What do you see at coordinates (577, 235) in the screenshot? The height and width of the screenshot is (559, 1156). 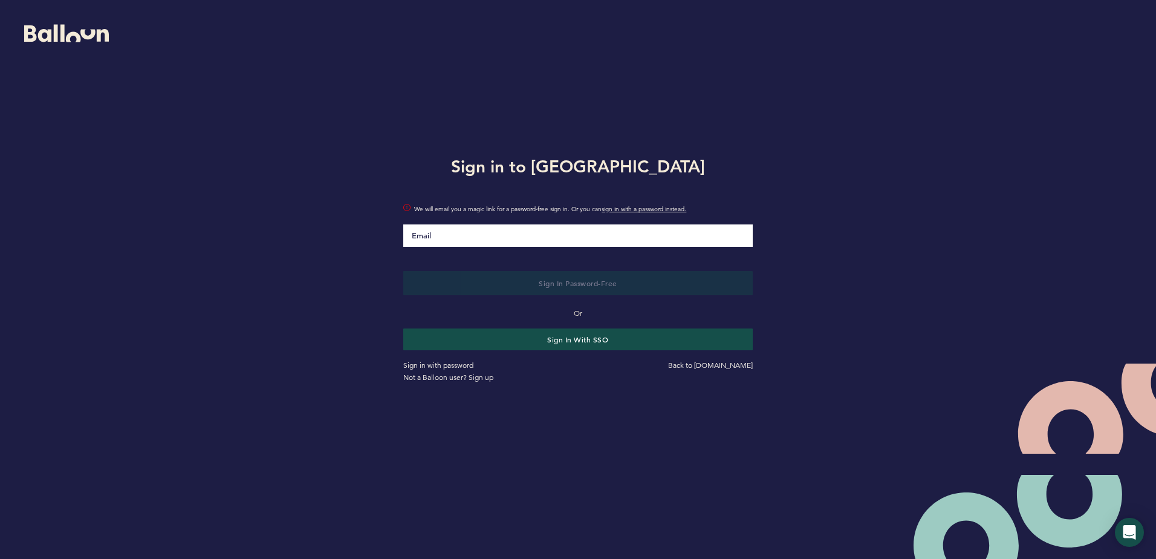 I see `input: Email` at bounding box center [577, 235].